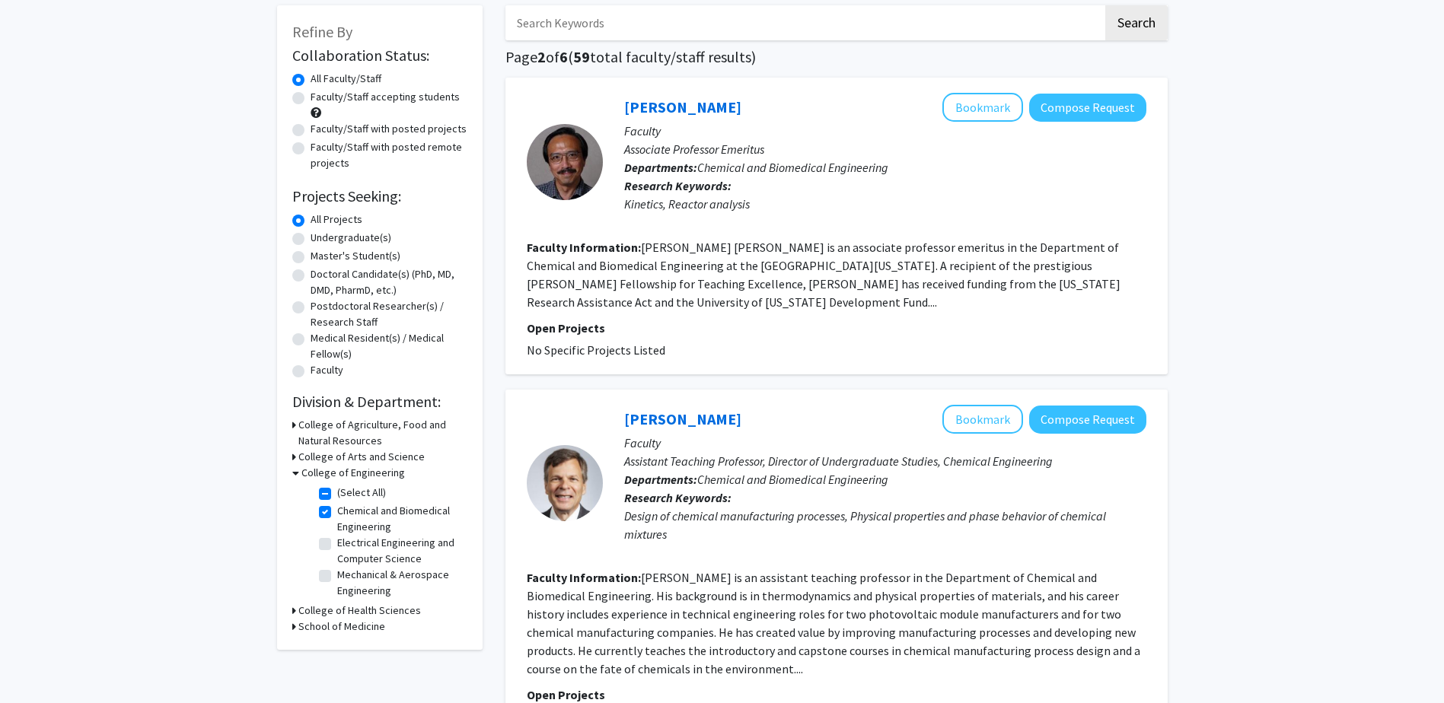 This screenshot has height=703, width=1444. What do you see at coordinates (383, 433) in the screenshot?
I see `h3: College of Agriculture, Food and Natural Resources` at bounding box center [383, 433].